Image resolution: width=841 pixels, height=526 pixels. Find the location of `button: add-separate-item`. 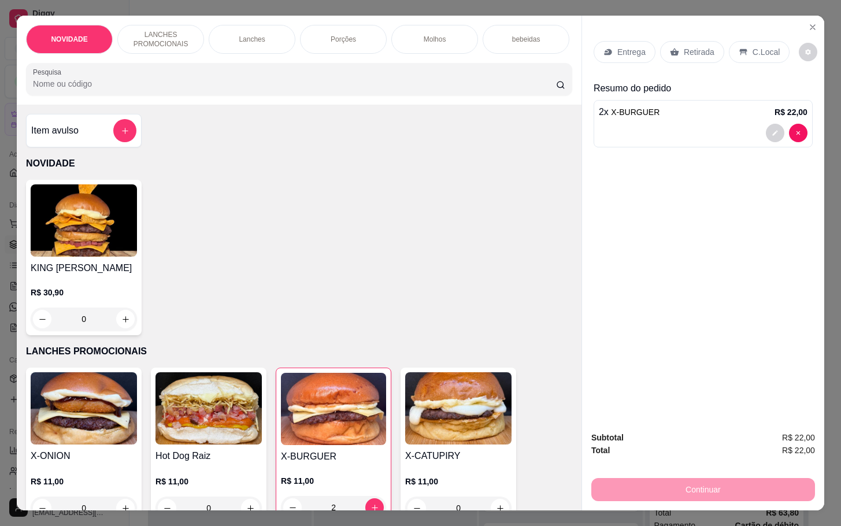

button: add-separate-item is located at coordinates (125, 131).